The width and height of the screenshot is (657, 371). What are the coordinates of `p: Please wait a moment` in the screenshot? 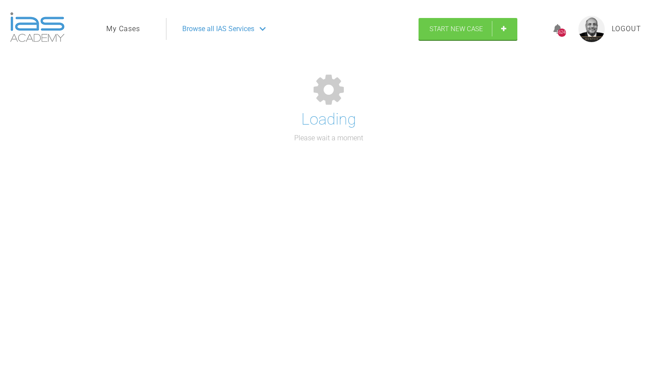 It's located at (328, 138).